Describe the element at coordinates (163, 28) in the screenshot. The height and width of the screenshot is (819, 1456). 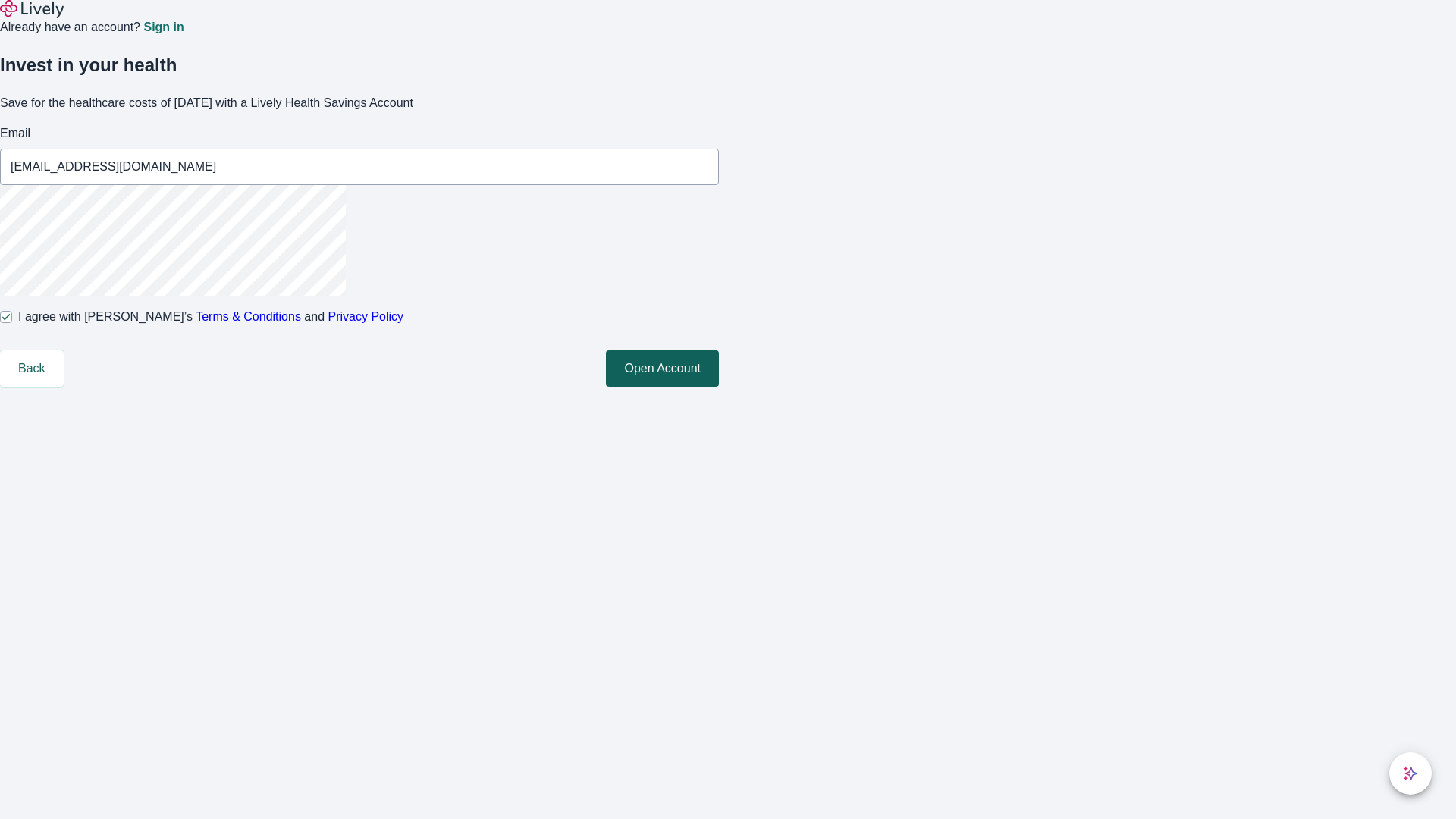
I see `a: Sign in` at that location.